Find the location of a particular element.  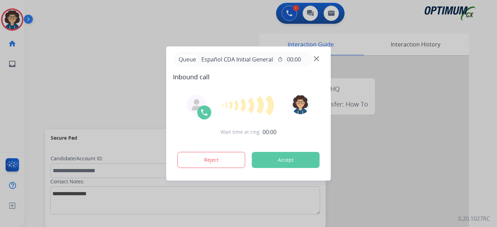

span: Wait time at ring: is located at coordinates (241, 132).